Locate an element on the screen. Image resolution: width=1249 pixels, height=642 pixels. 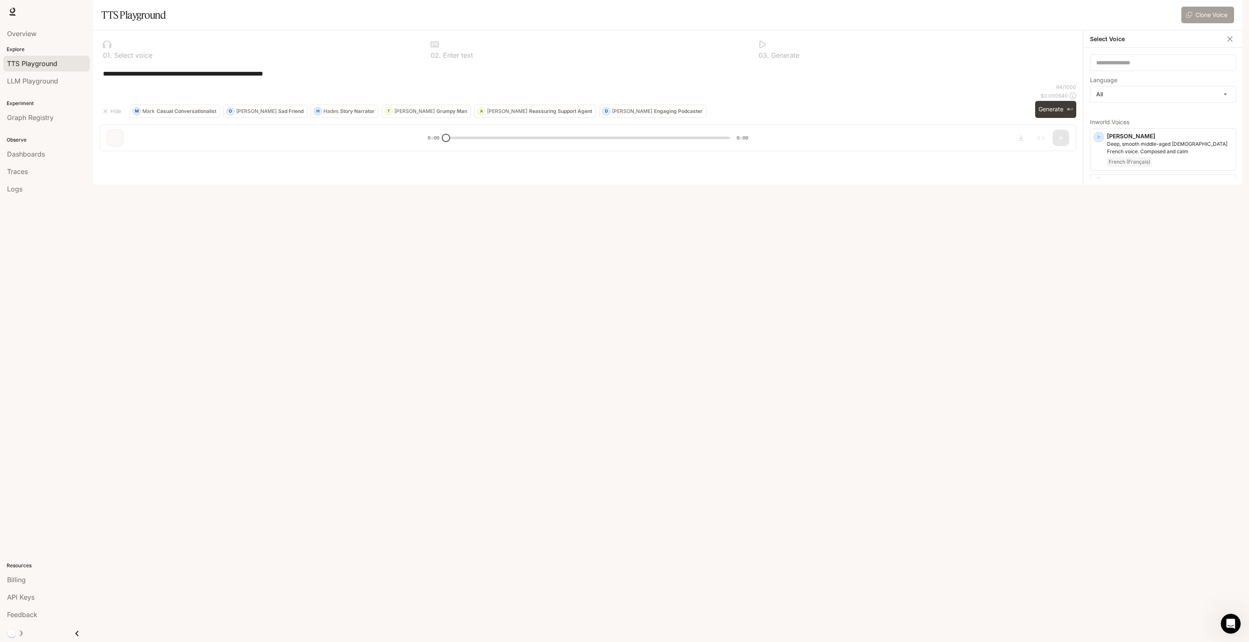
button: Generate⌘⏎ is located at coordinates (1055, 109).